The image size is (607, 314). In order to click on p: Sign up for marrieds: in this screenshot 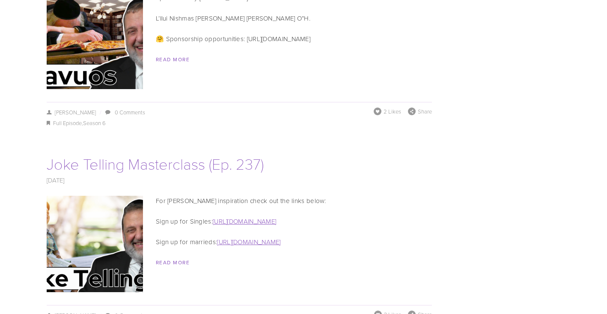, I will do `click(239, 242)`.